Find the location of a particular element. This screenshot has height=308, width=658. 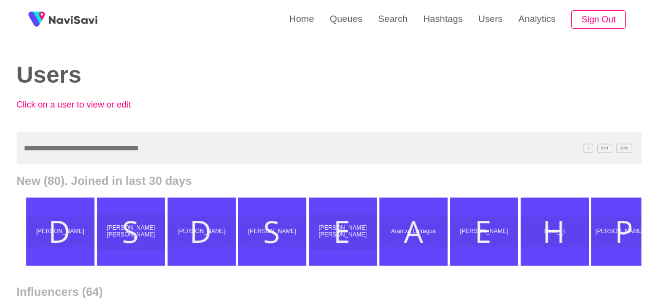

a: Arantxa LafraguaArantxa Lafragua is located at coordinates (414, 232).